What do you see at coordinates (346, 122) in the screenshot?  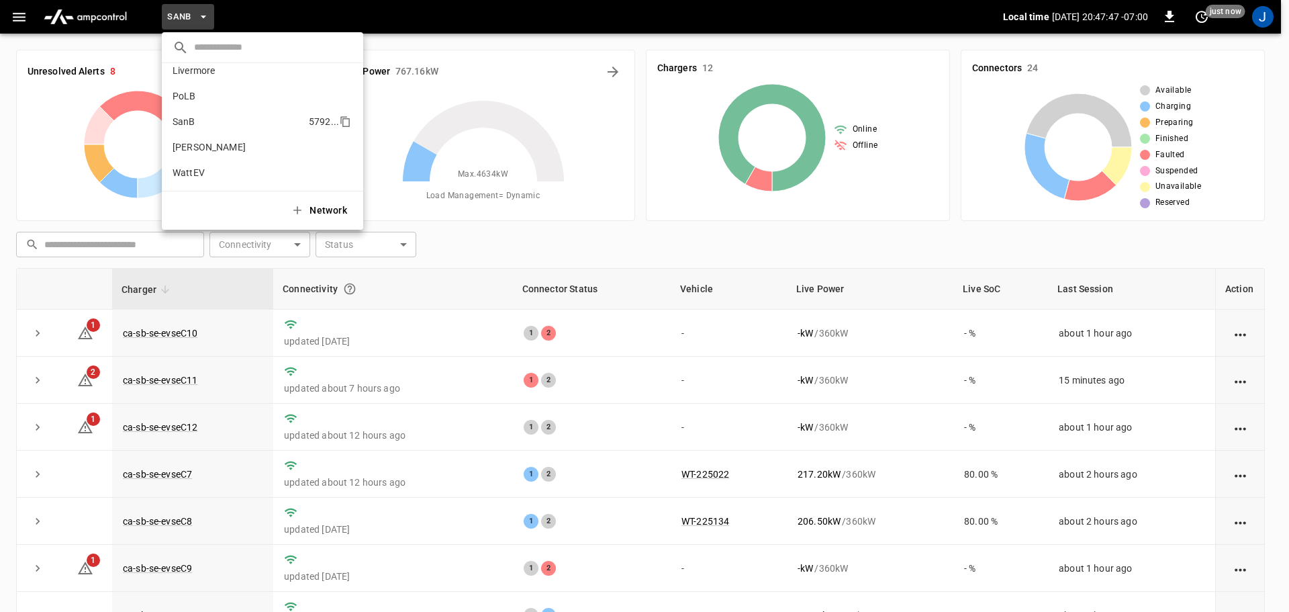 I see `div: copy` at bounding box center [346, 122].